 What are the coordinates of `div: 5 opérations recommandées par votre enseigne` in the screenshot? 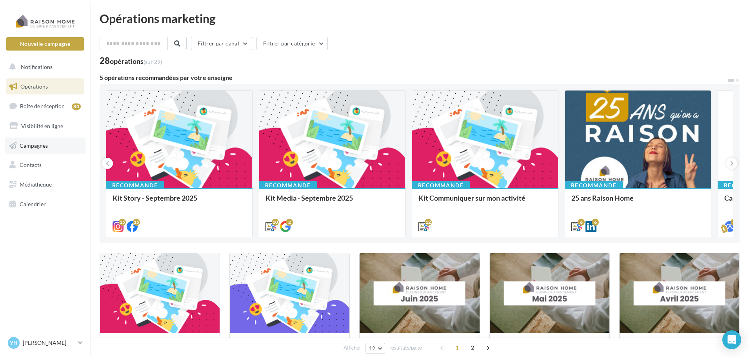 It's located at (414, 78).